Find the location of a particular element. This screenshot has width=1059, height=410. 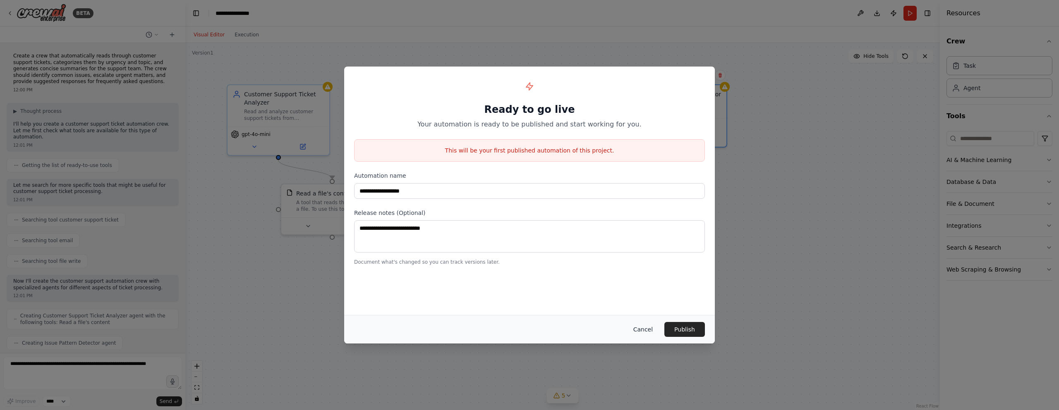

p: Your automation is ready to be published and start working for you. is located at coordinates (530, 125).